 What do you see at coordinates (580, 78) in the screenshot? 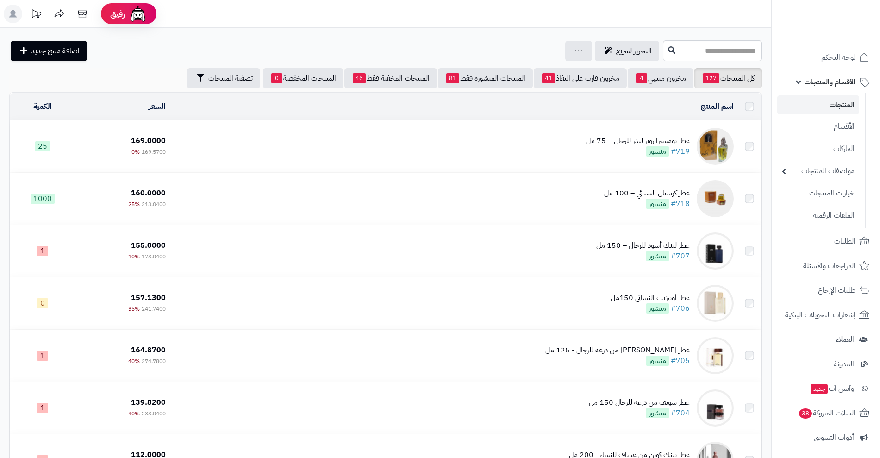
I see `a: مخزون قارب على النفاذ41` at bounding box center [580, 78].